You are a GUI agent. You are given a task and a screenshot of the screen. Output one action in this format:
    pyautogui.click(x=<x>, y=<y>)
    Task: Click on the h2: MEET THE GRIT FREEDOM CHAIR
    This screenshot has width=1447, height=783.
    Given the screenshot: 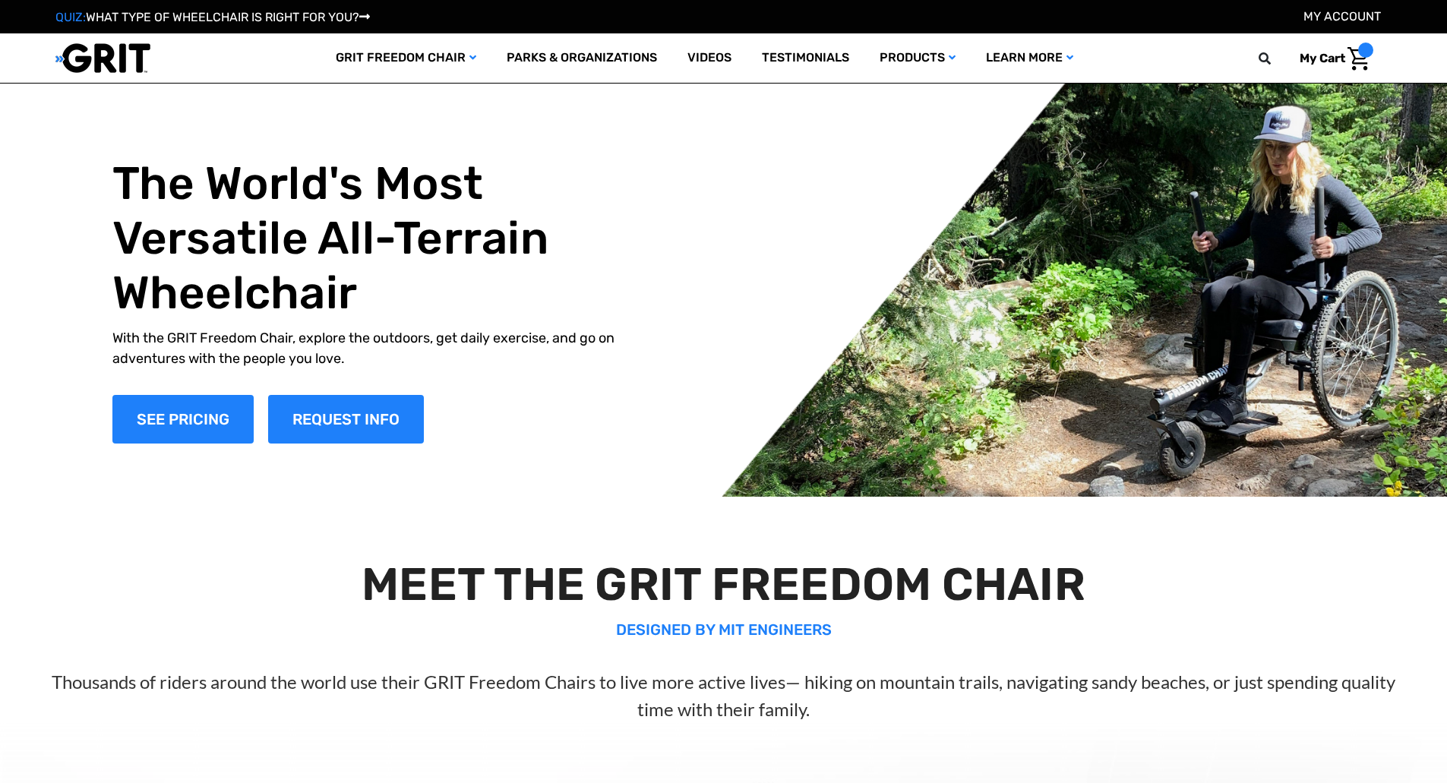 What is the action you would take?
    pyautogui.click(x=724, y=585)
    